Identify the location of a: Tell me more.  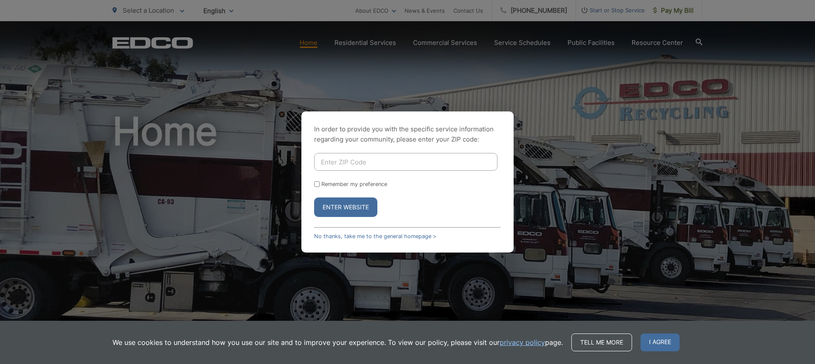
(601, 343).